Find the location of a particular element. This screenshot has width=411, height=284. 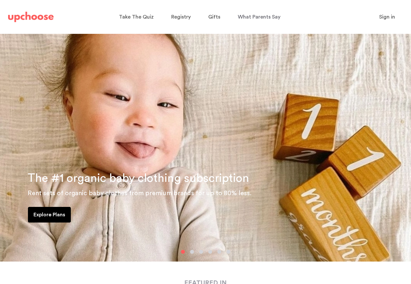

span: Registry is located at coordinates (181, 17).